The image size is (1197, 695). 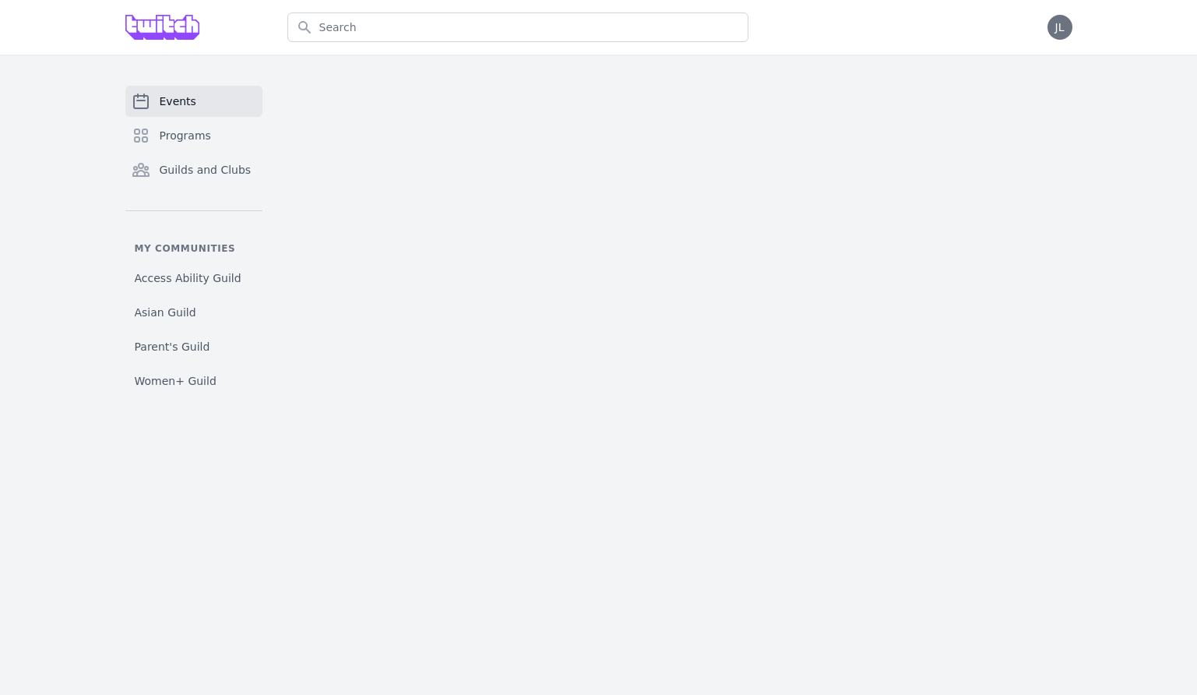 I want to click on span: Programs, so click(x=185, y=135).